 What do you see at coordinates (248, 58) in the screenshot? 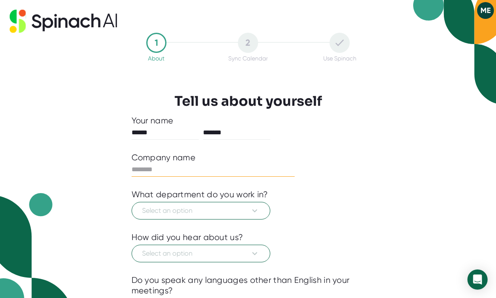
I see `div: Sync Calendar` at bounding box center [248, 58].